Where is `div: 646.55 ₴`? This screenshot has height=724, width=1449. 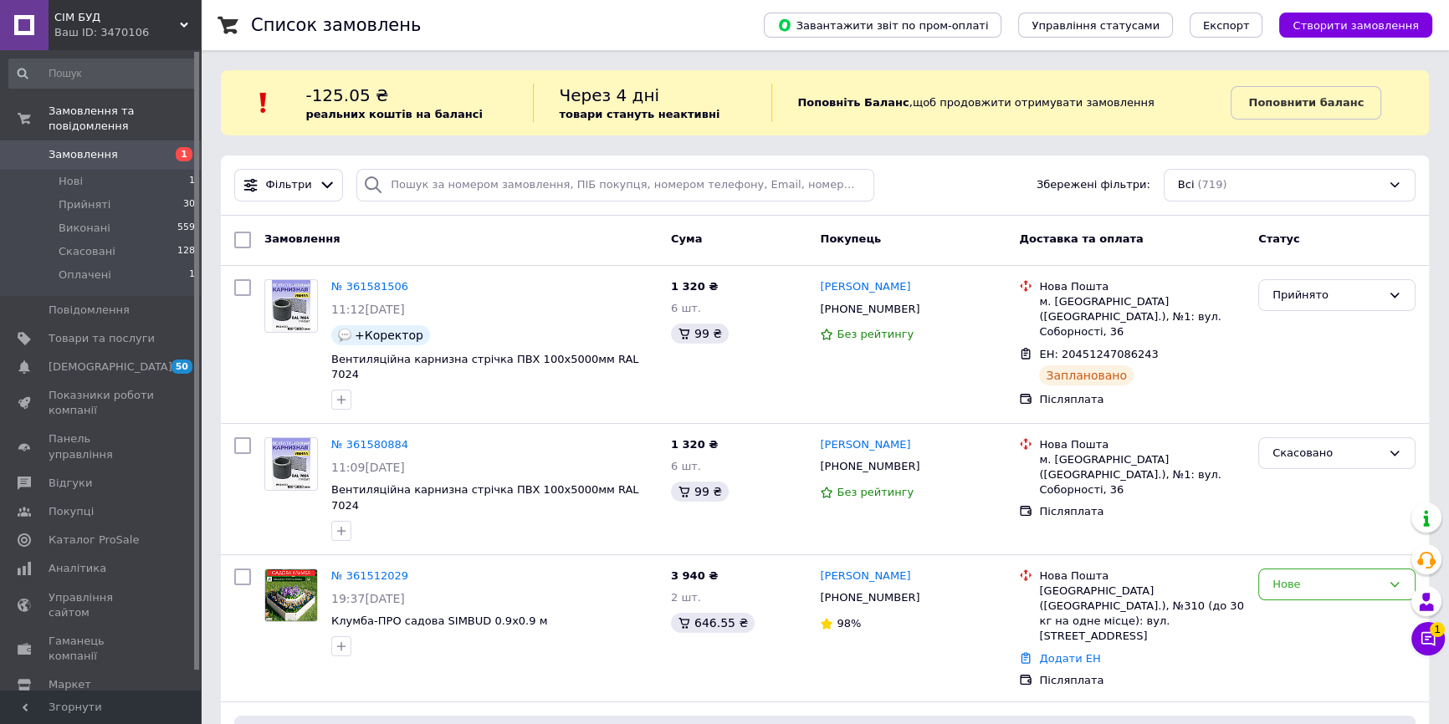
div: 646.55 ₴ is located at coordinates (713, 623).